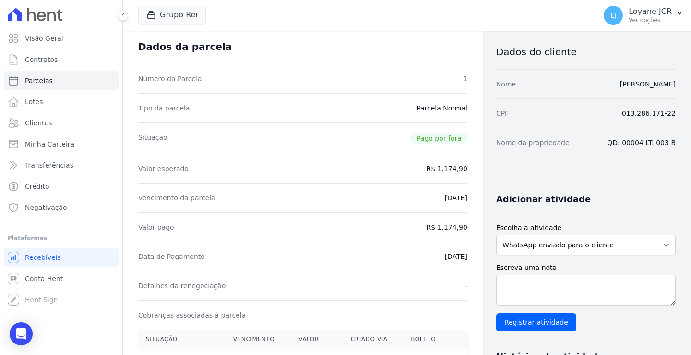 The image size is (691, 355). What do you see at coordinates (503, 113) in the screenshot?
I see `dt: CPF` at bounding box center [503, 113].